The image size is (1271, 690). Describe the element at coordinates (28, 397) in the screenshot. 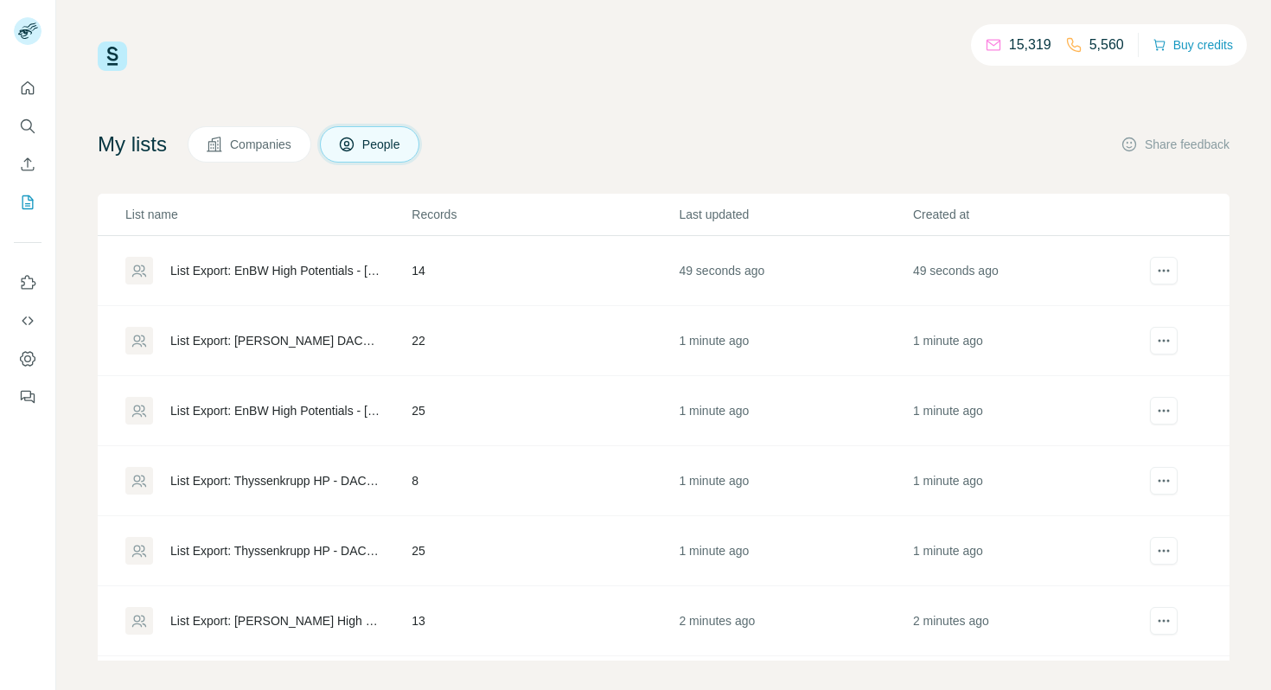

I see `button: Feedback` at that location.